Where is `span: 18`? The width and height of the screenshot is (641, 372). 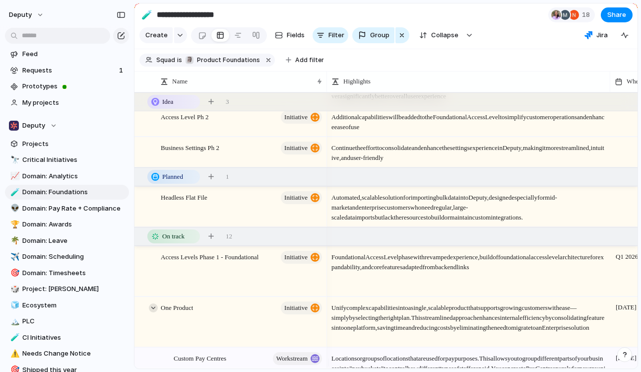
span: 18 is located at coordinates (588, 15).